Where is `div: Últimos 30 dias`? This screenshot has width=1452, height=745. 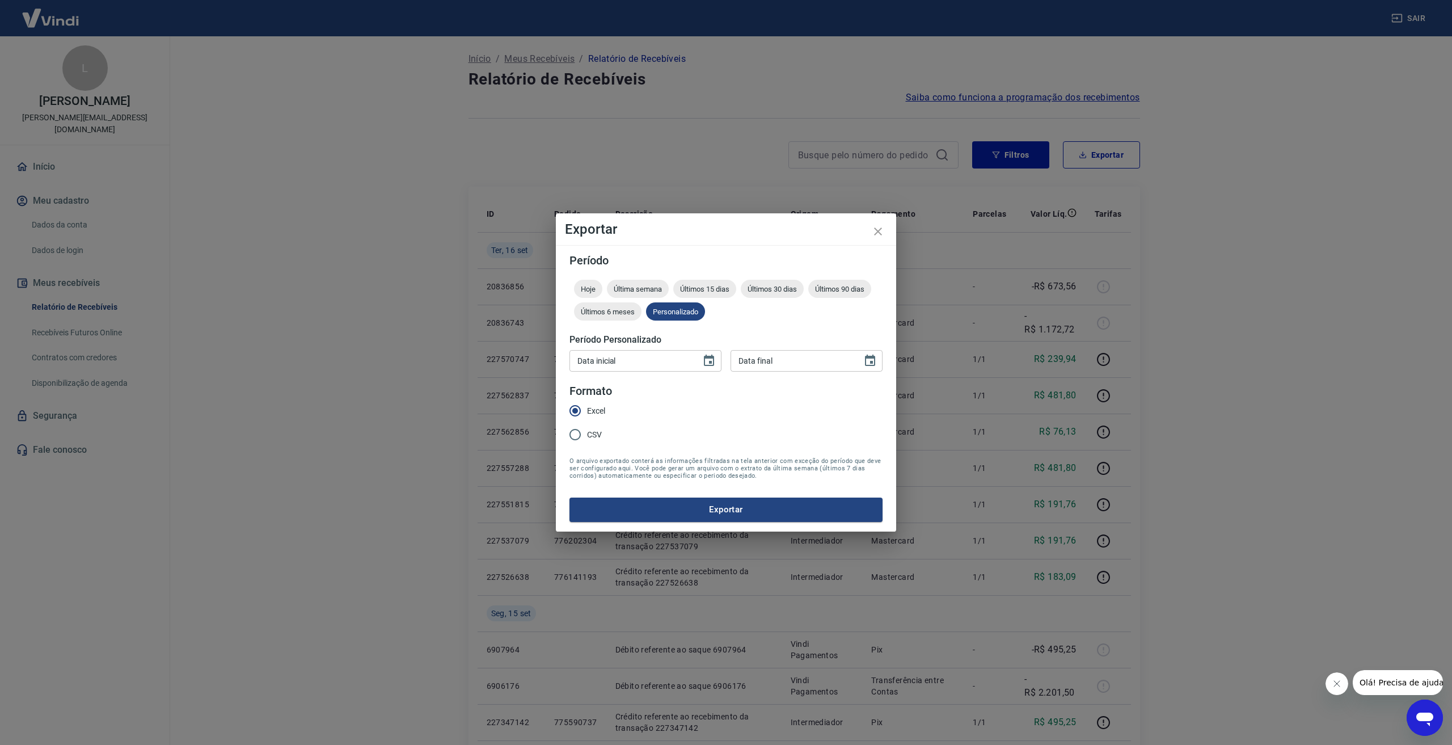
div: Últimos 30 dias is located at coordinates (772, 289).